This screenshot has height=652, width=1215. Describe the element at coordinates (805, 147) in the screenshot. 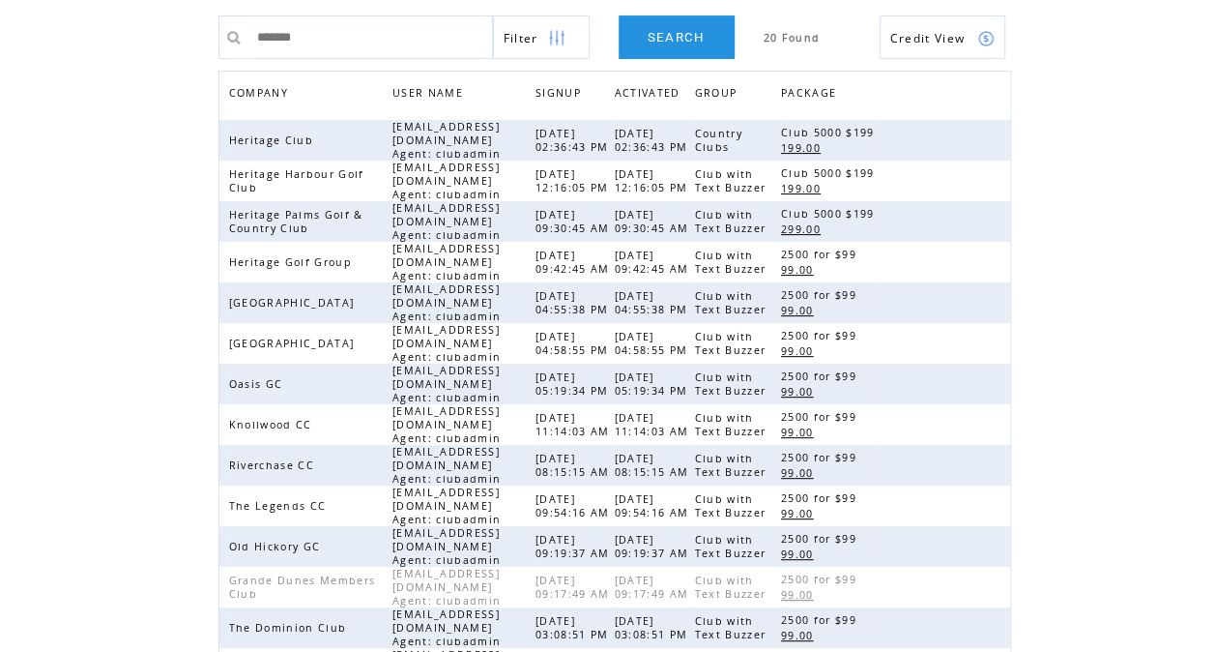

I see `a: 199.00` at that location.